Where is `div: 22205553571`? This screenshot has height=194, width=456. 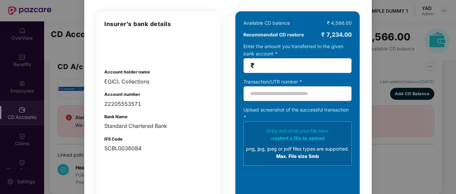
div: 22205553571 is located at coordinates (158, 104).